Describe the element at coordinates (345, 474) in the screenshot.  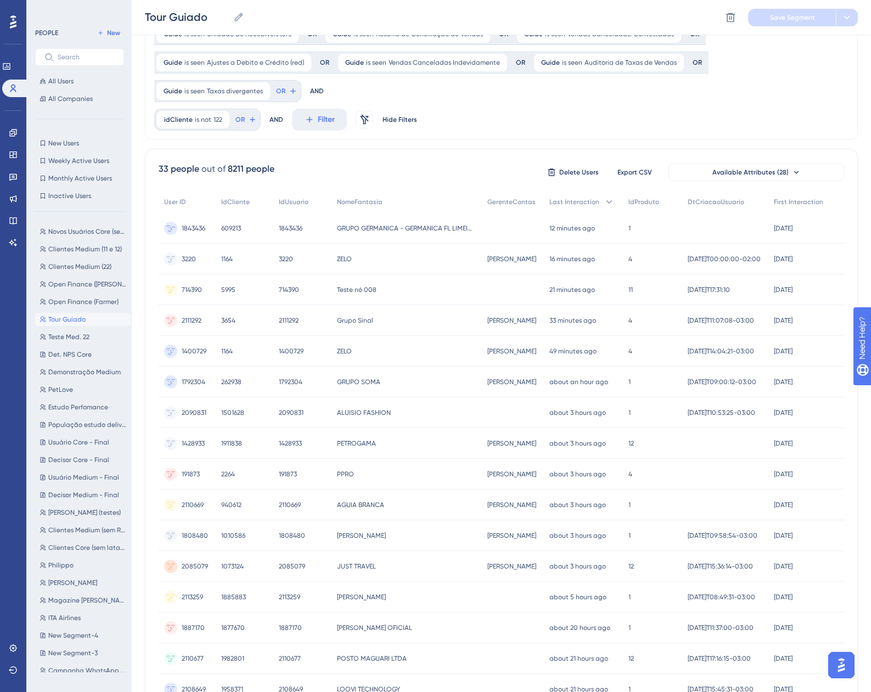
I see `span: PPRO` at that location.